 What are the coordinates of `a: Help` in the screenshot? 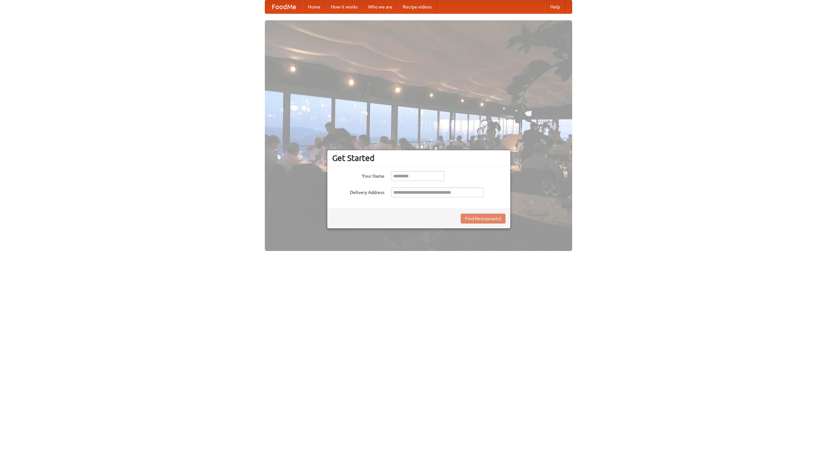 It's located at (555, 7).